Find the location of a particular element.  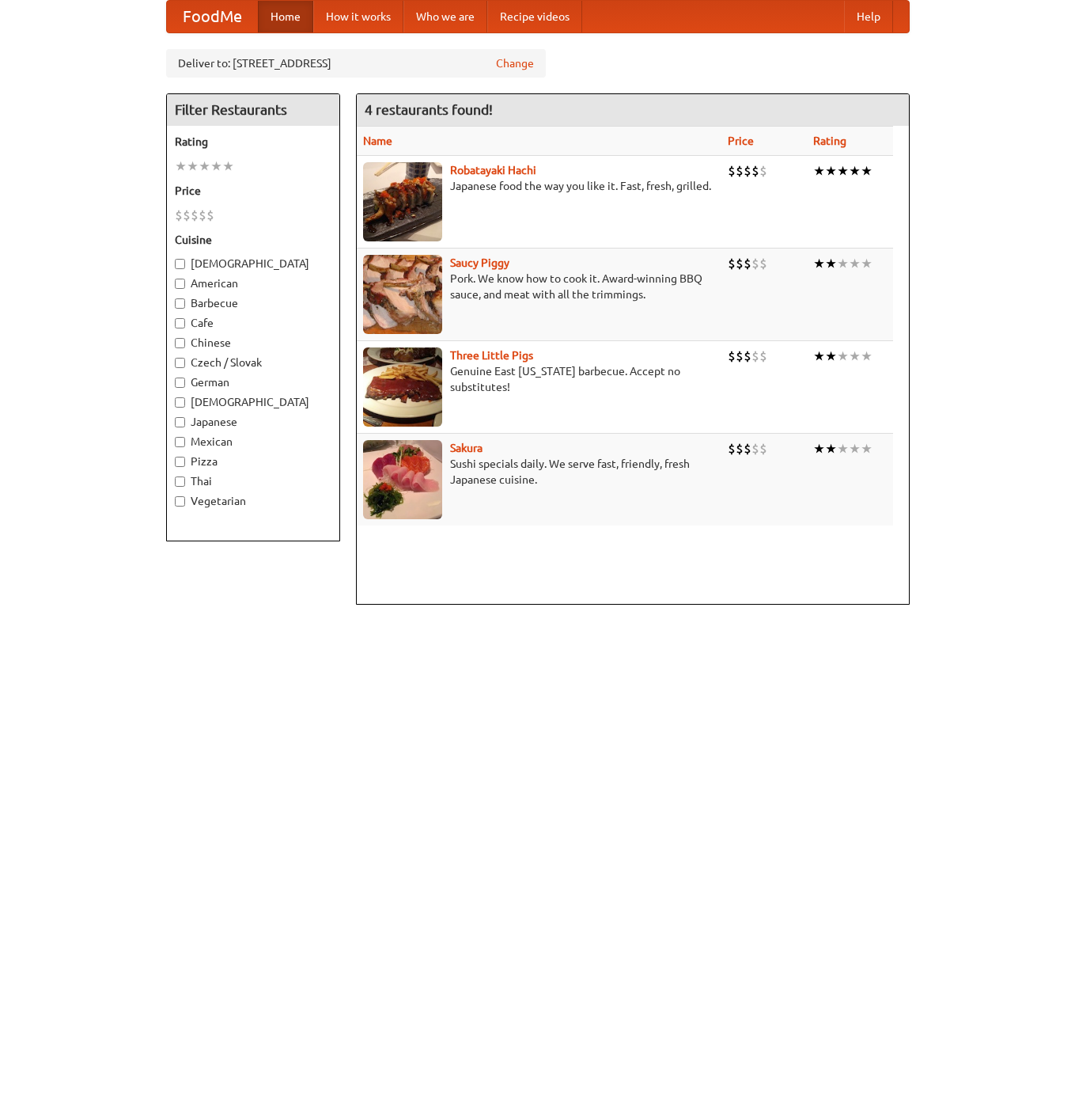

input: Vegetarian is located at coordinates (179, 501).